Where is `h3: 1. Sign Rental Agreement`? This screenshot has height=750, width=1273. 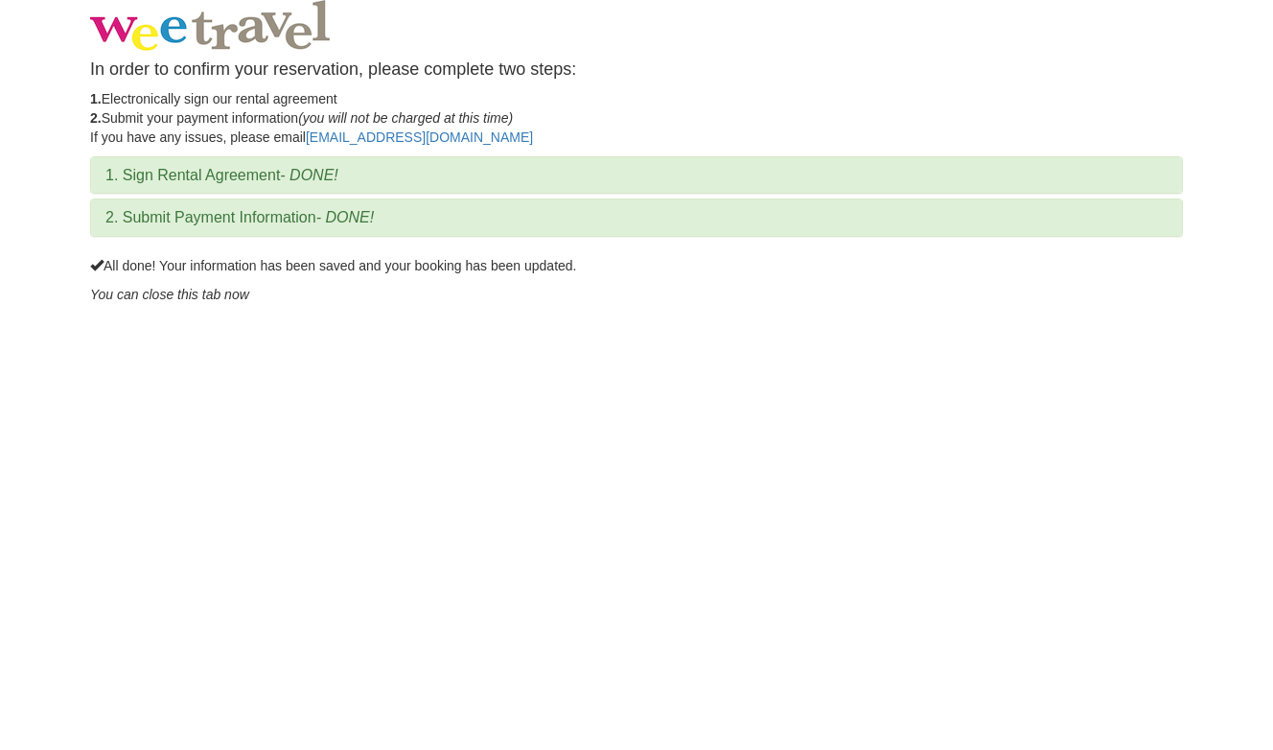 h3: 1. Sign Rental Agreement is located at coordinates (637, 175).